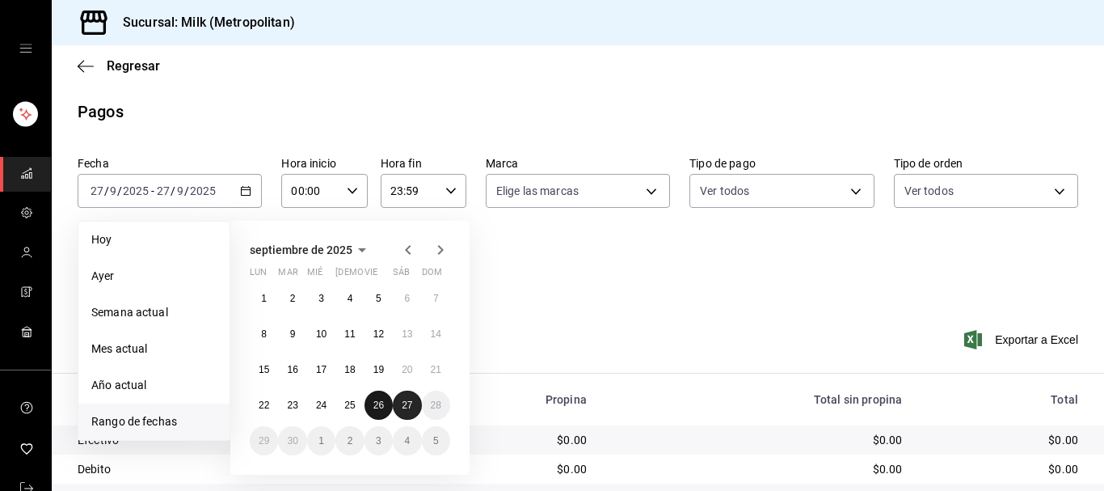 The height and width of the screenshot is (491, 1104). I want to click on abbr: 5 de octubre de 2025, so click(436, 440).